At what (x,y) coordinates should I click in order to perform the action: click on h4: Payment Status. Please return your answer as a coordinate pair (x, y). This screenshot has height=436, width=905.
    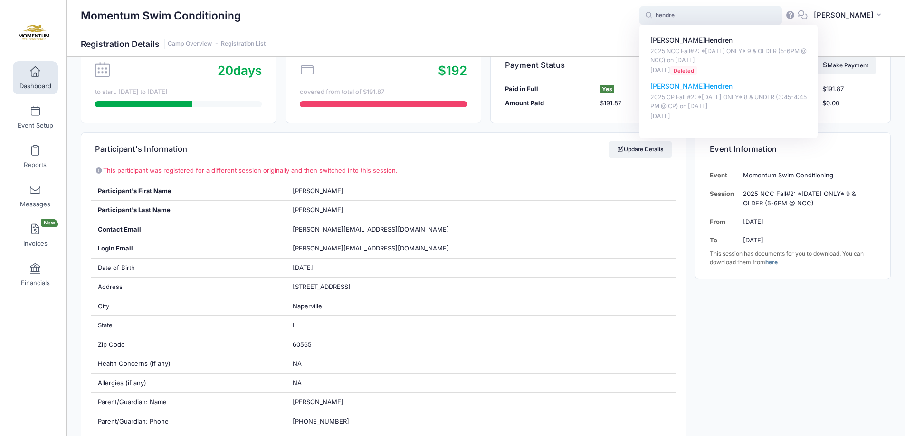
    Looking at the image, I should click on (535, 65).